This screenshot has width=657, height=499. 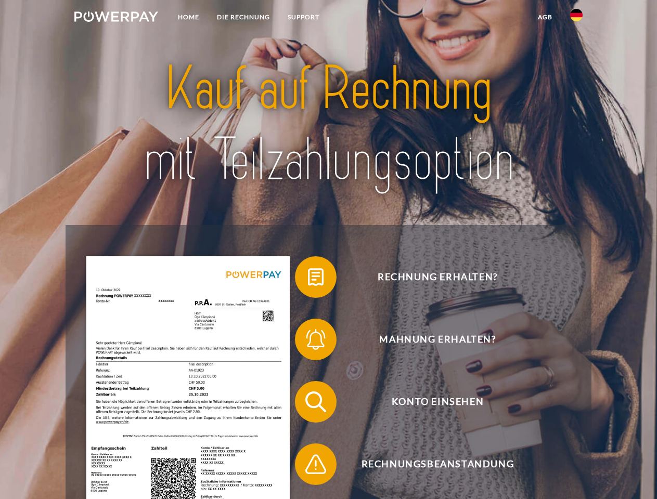 I want to click on img: logo-powerpay-white.svg, so click(x=116, y=17).